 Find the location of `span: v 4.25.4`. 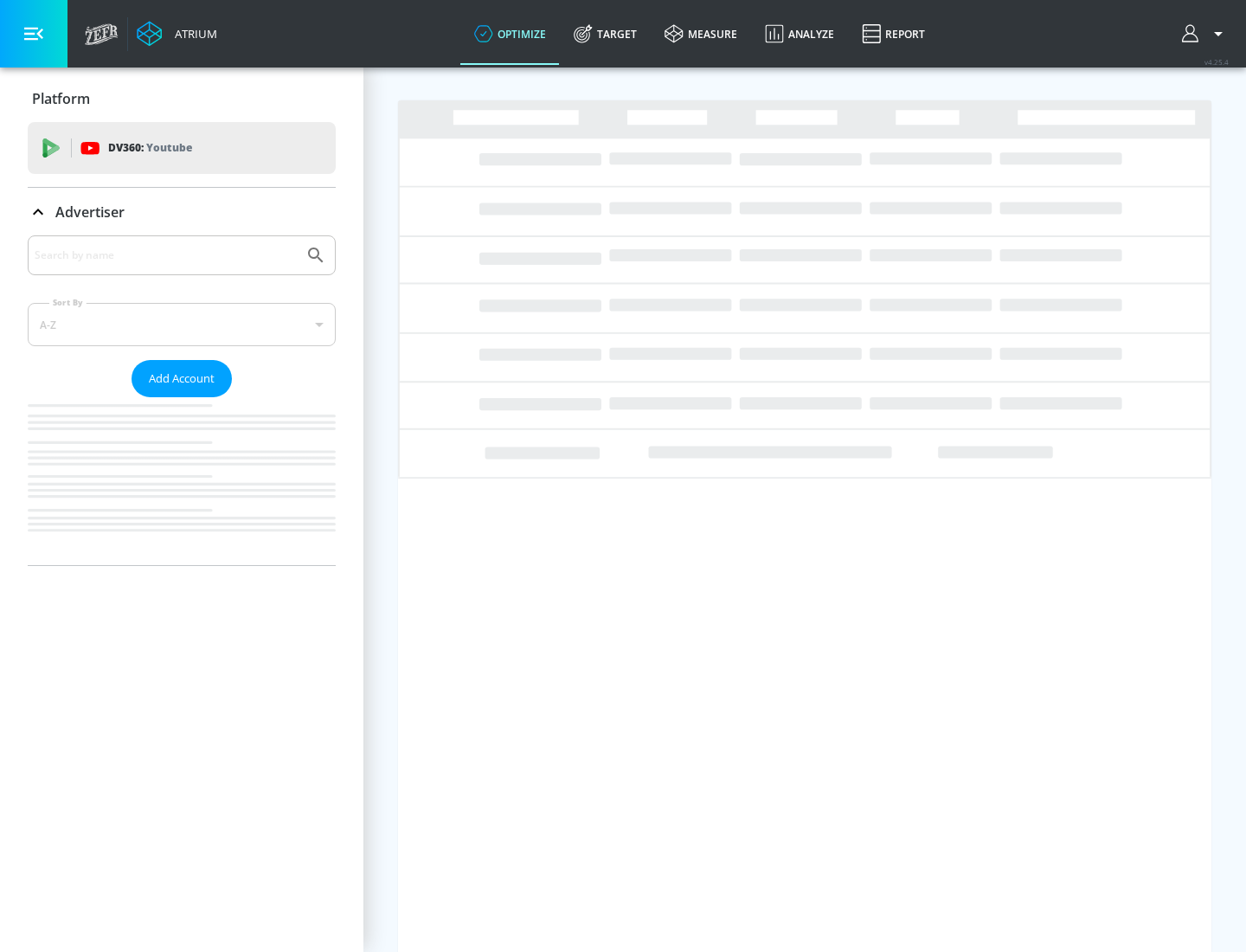

span: v 4.25.4 is located at coordinates (1217, 62).